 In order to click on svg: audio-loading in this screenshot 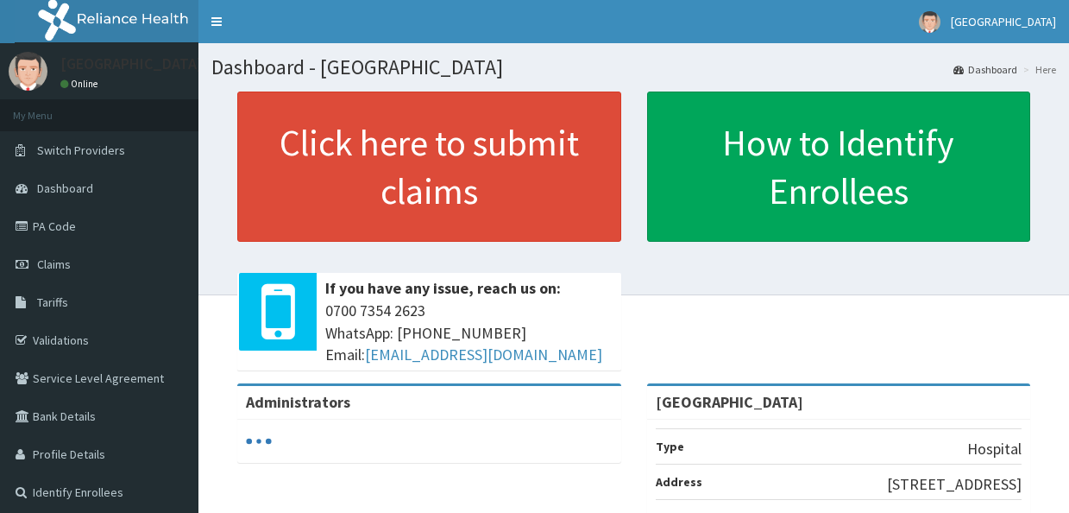, I will do `click(259, 441)`.